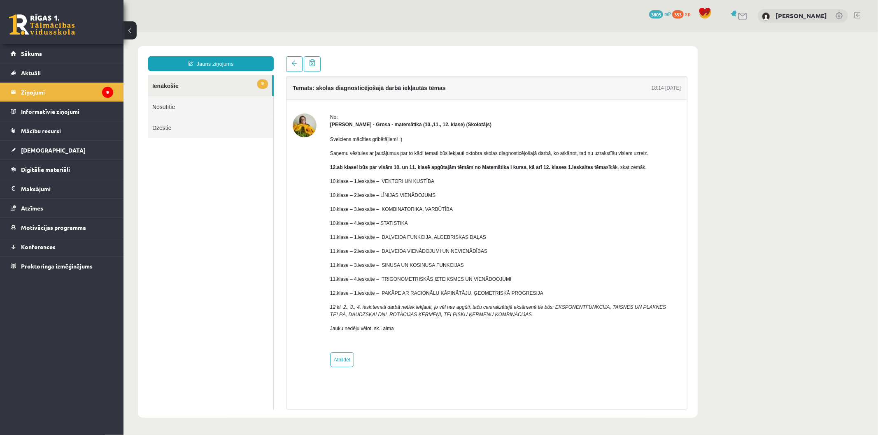  What do you see at coordinates (62, 208) in the screenshot?
I see `a: Atzīmes` at bounding box center [62, 208].